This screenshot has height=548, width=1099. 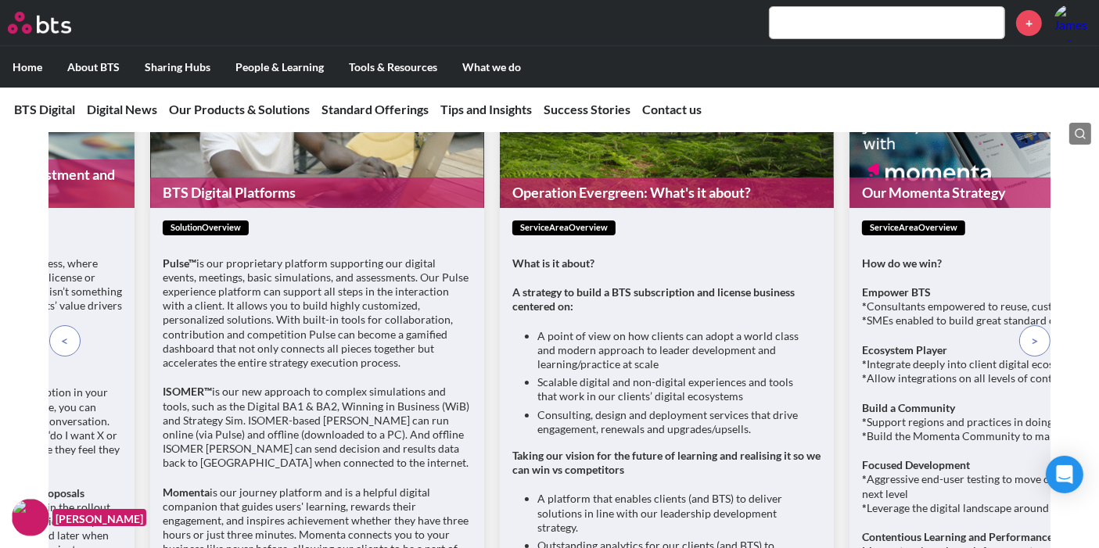 I want to click on div: Open Intercom Messenger, so click(x=1064, y=475).